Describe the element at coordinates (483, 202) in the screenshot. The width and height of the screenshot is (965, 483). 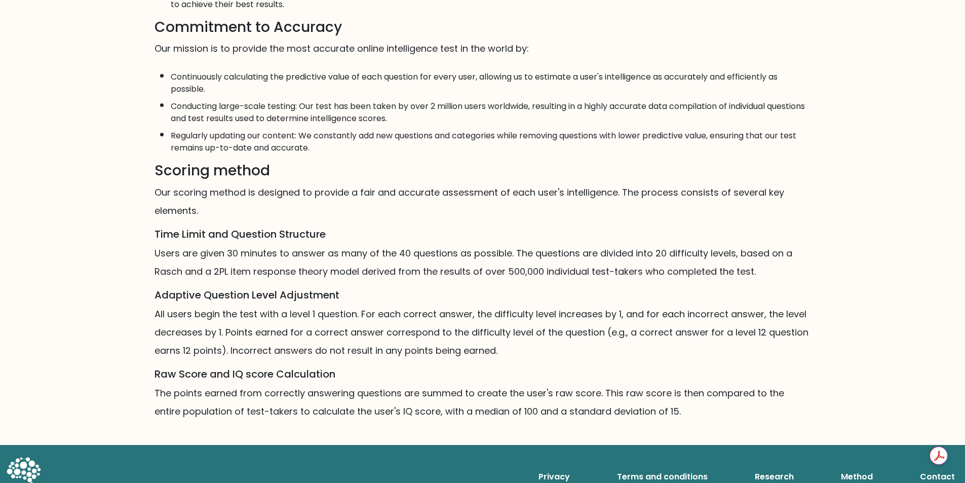
I see `p: Our scoring method is designed to provide a fair and accurate assessment of each user's intellige...` at that location.